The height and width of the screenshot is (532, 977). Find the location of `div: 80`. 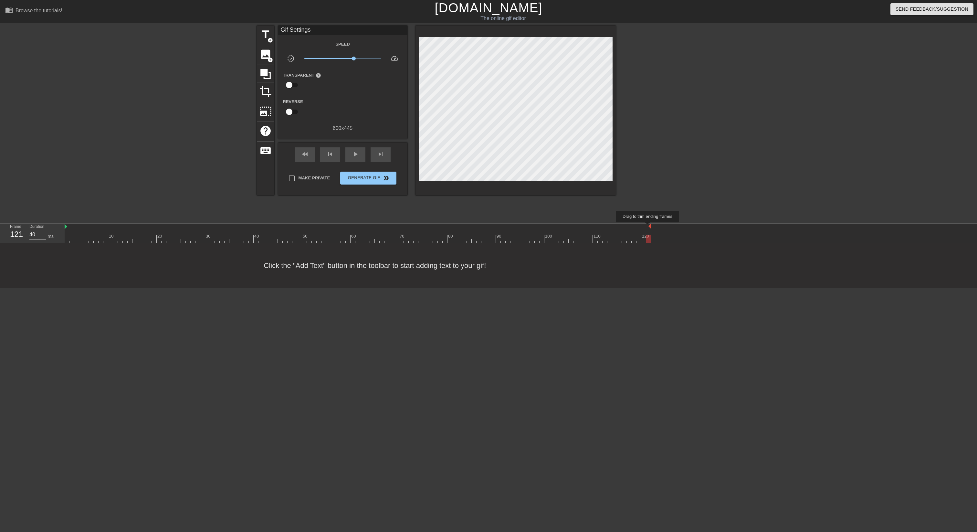

div: 80 is located at coordinates (451, 236).